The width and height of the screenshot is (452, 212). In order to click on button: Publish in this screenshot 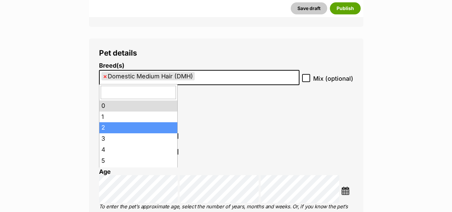, I will do `click(346, 8)`.